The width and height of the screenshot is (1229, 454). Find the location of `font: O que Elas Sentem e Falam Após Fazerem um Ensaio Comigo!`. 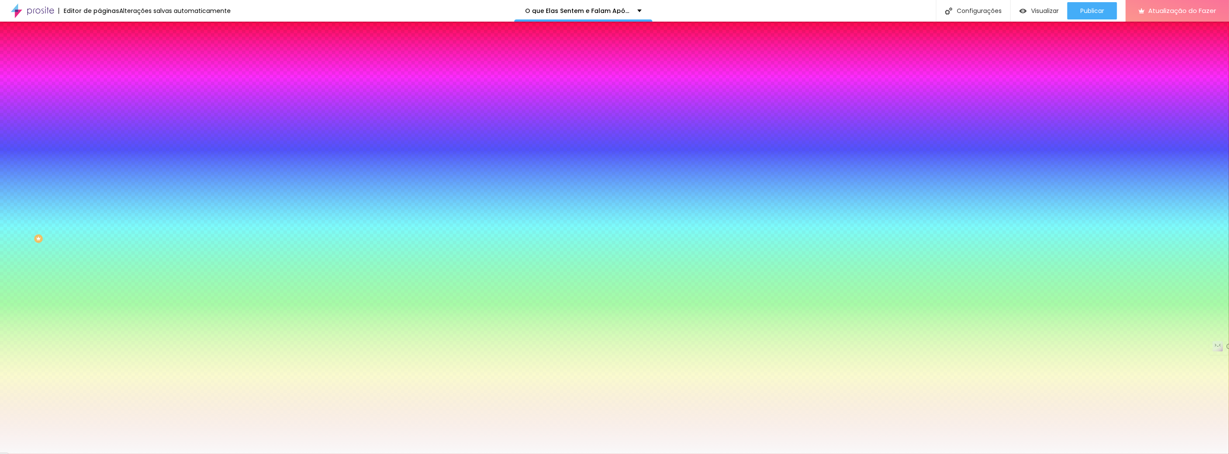

font: O que Elas Sentem e Falam Após Fazerem um Ensaio Comigo! is located at coordinates (622, 11).